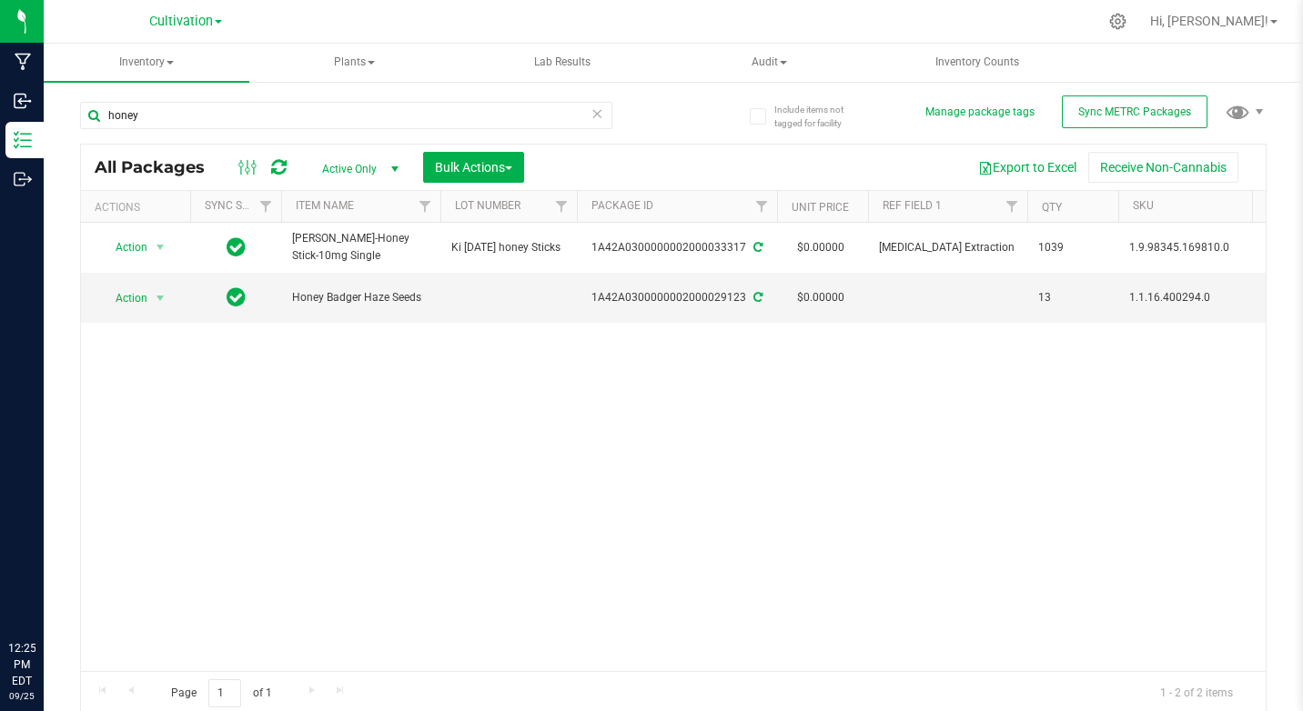 The height and width of the screenshot is (711, 1303). I want to click on button: Manage package tags, so click(980, 112).